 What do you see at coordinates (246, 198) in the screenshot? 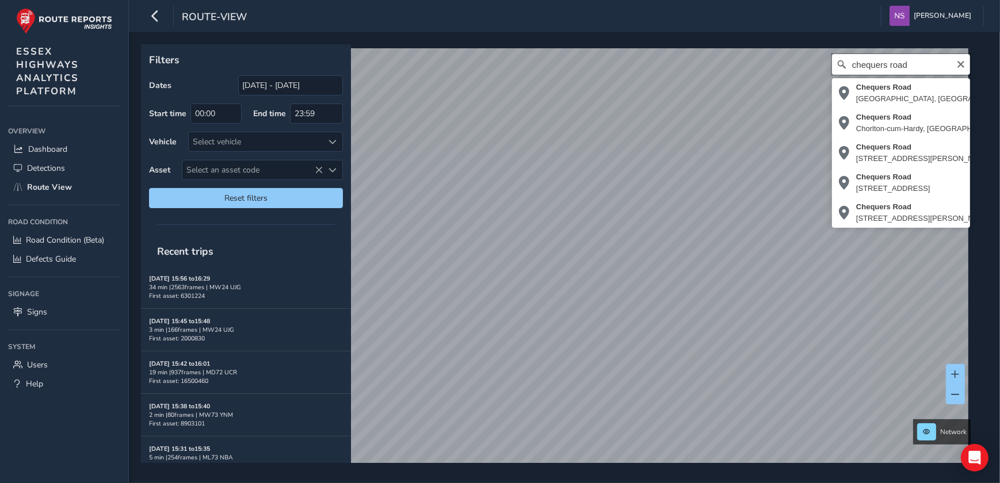
I see `span: Reset filters` at bounding box center [246, 198].